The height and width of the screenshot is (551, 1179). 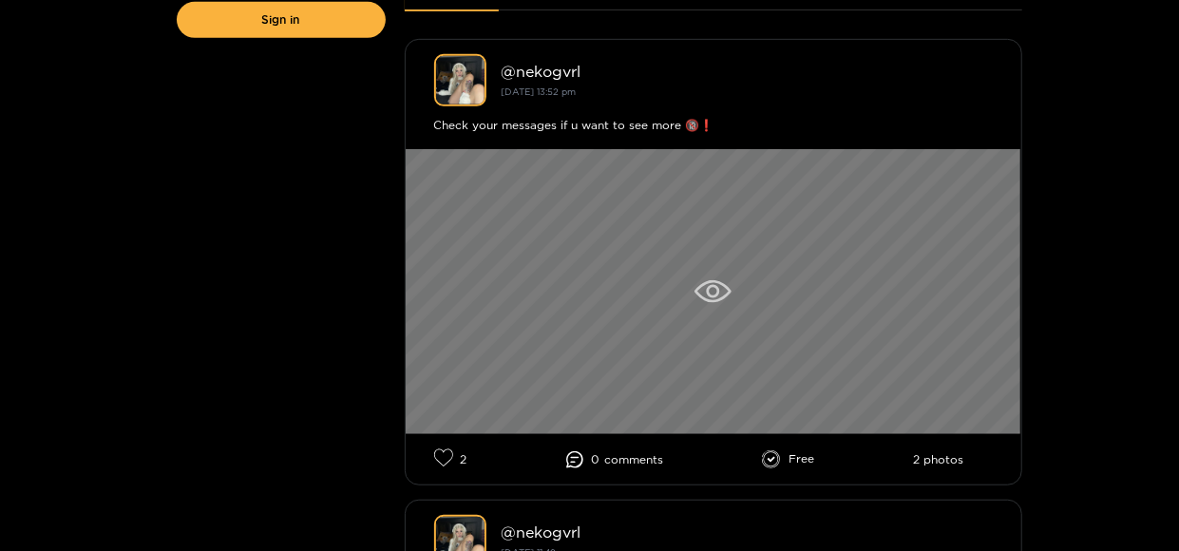 I want to click on a: Sign in, so click(x=281, y=20).